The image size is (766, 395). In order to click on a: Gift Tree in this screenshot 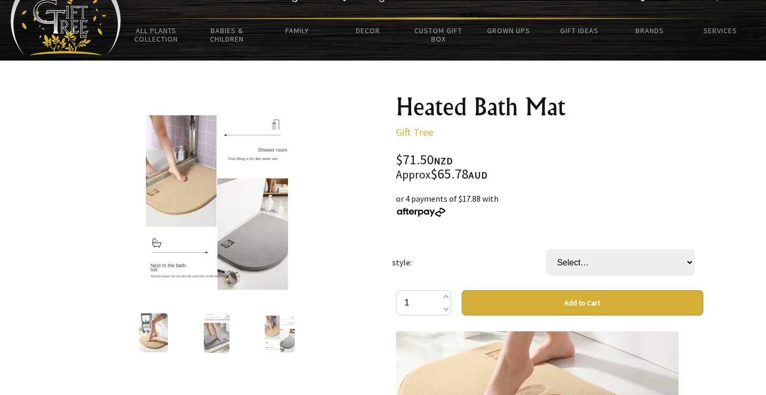, I will do `click(414, 132)`.